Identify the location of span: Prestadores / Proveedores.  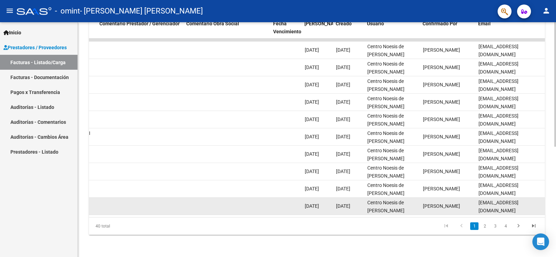
(35, 48).